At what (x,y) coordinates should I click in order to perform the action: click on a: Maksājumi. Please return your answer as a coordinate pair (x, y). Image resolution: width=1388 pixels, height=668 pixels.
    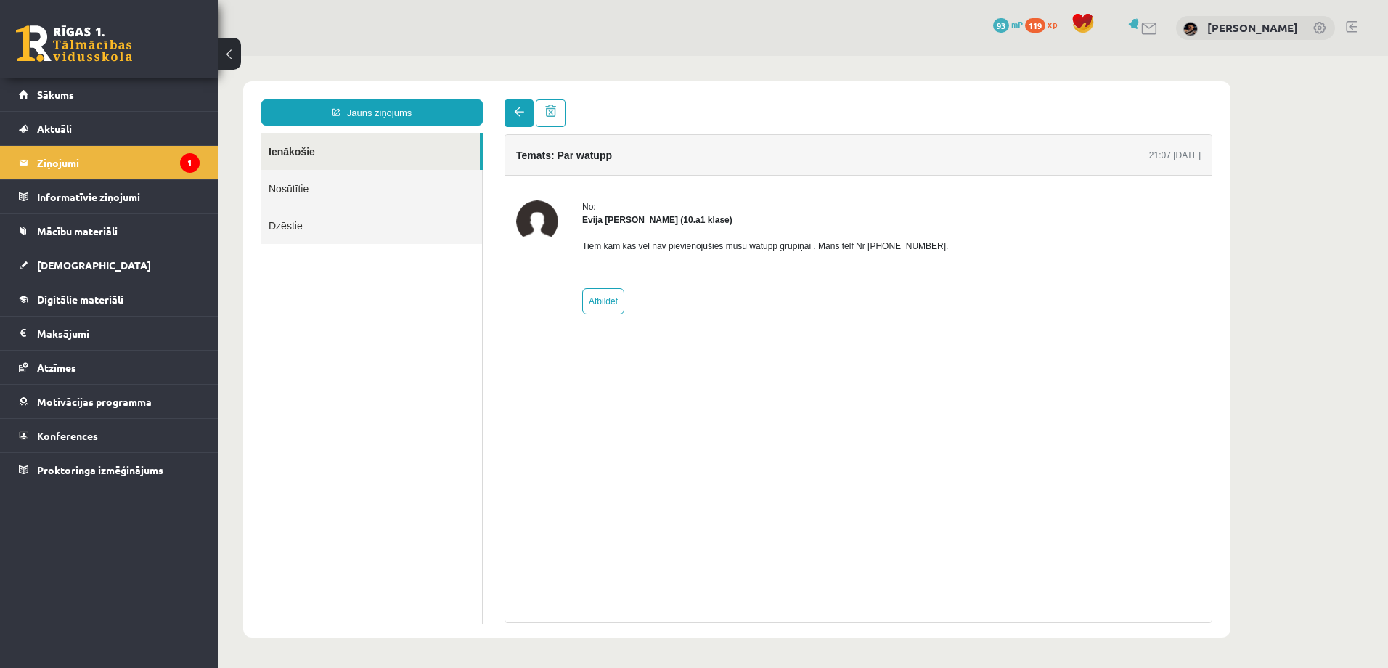
    Looking at the image, I should click on (109, 333).